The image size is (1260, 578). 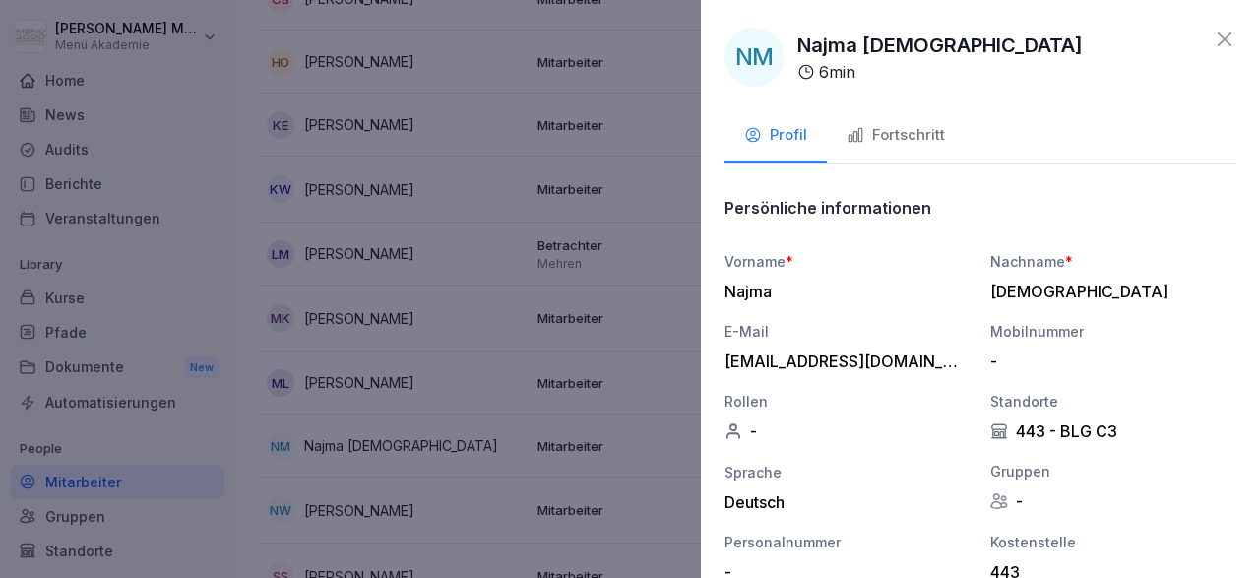 I want to click on div: E-Mail, so click(x=847, y=331).